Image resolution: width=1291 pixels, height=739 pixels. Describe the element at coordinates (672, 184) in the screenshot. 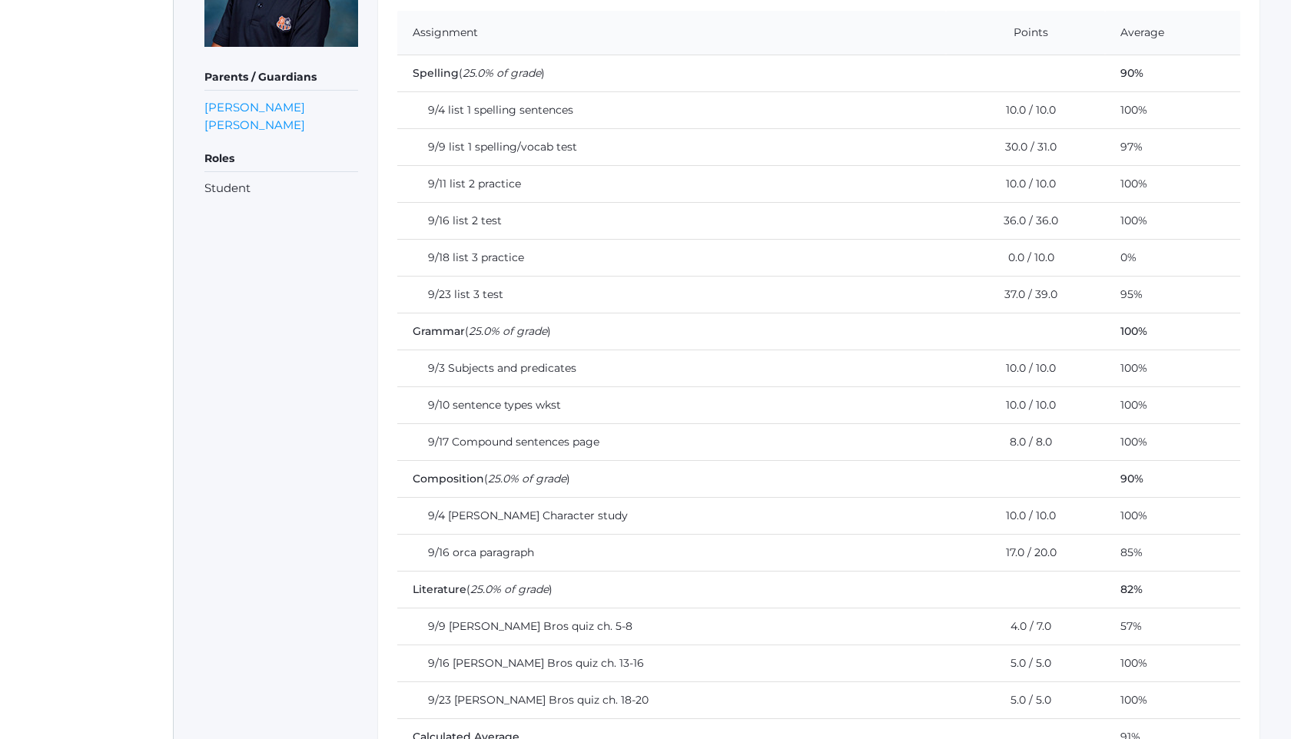

I see `td: 9/11 list 2 practice` at that location.